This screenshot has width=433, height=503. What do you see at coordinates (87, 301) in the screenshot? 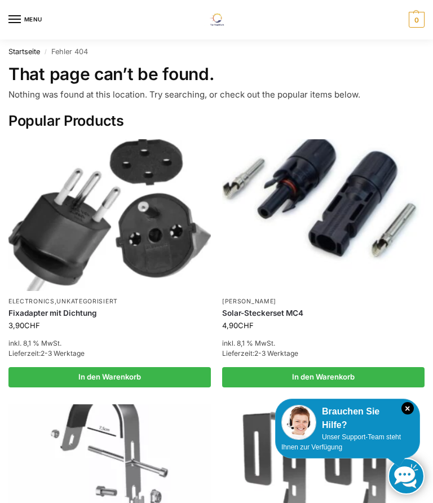
I see `a: Unkategorisiert` at bounding box center [87, 301].